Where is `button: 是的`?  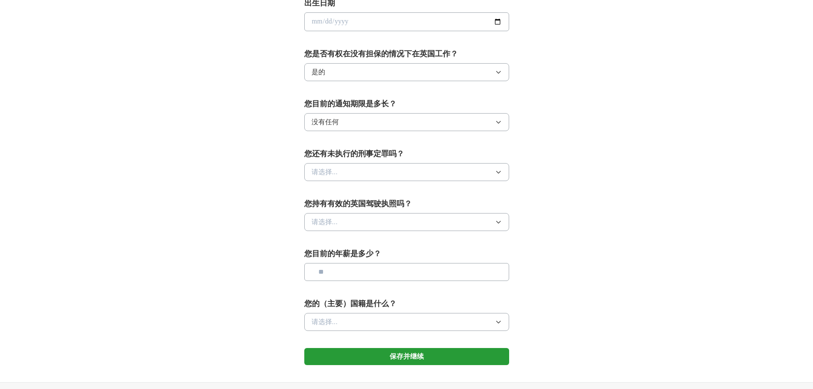
button: 是的 is located at coordinates (407, 72).